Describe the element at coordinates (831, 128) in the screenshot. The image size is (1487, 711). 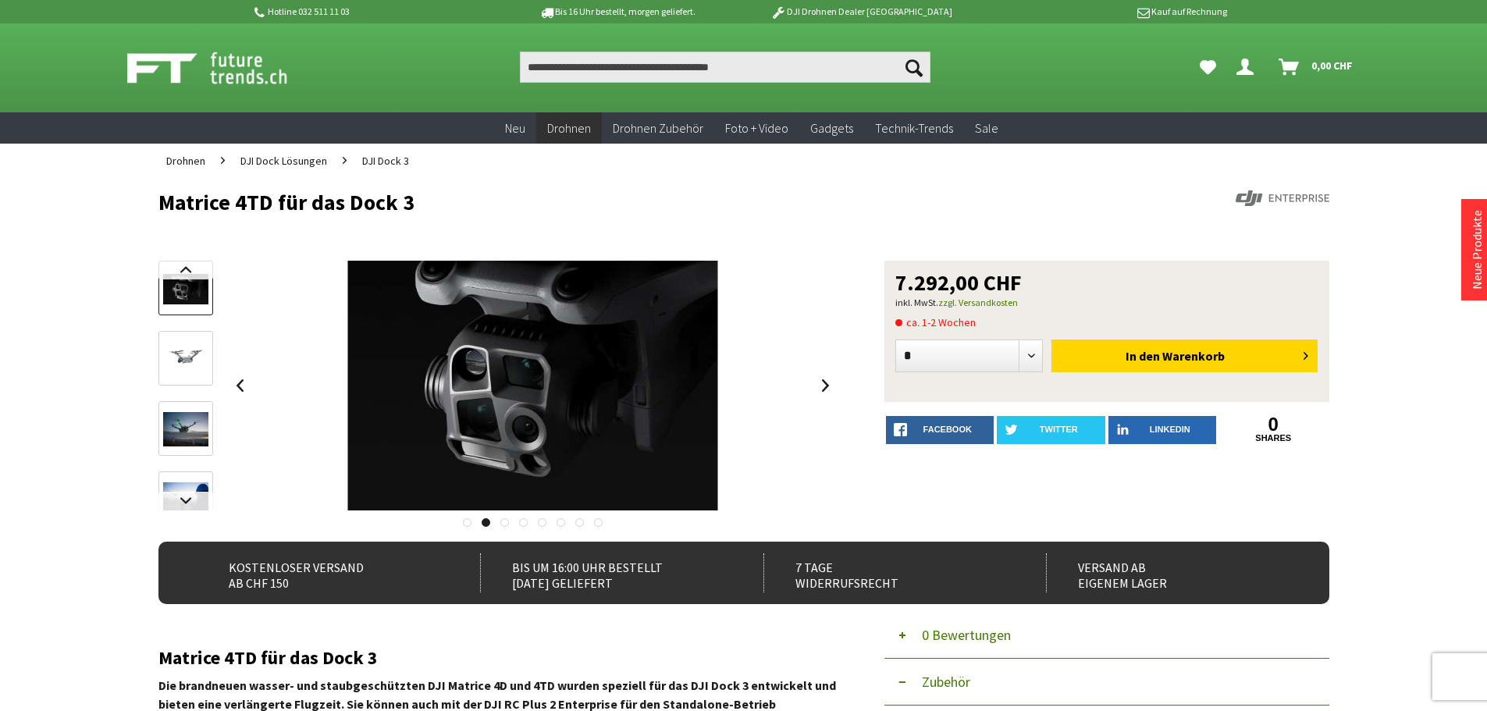
I see `span: Gadgets` at that location.